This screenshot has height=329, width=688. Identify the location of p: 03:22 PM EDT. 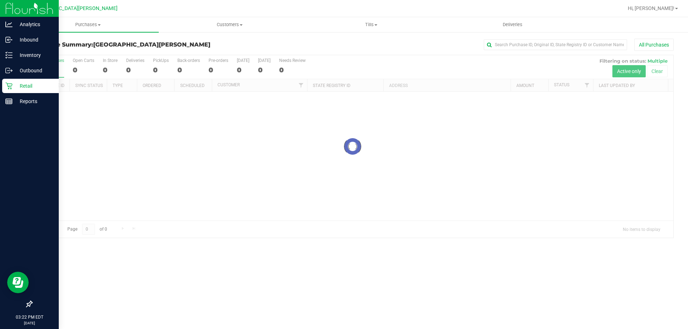
(29, 317).